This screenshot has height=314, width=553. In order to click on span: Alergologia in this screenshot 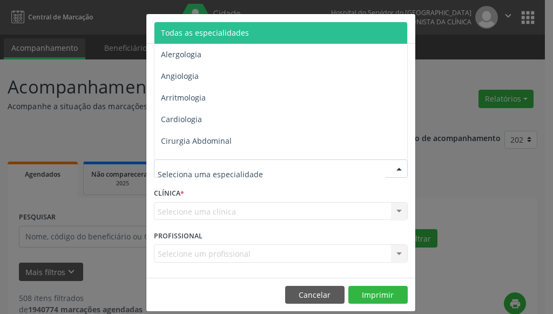, I will do `click(181, 54)`.